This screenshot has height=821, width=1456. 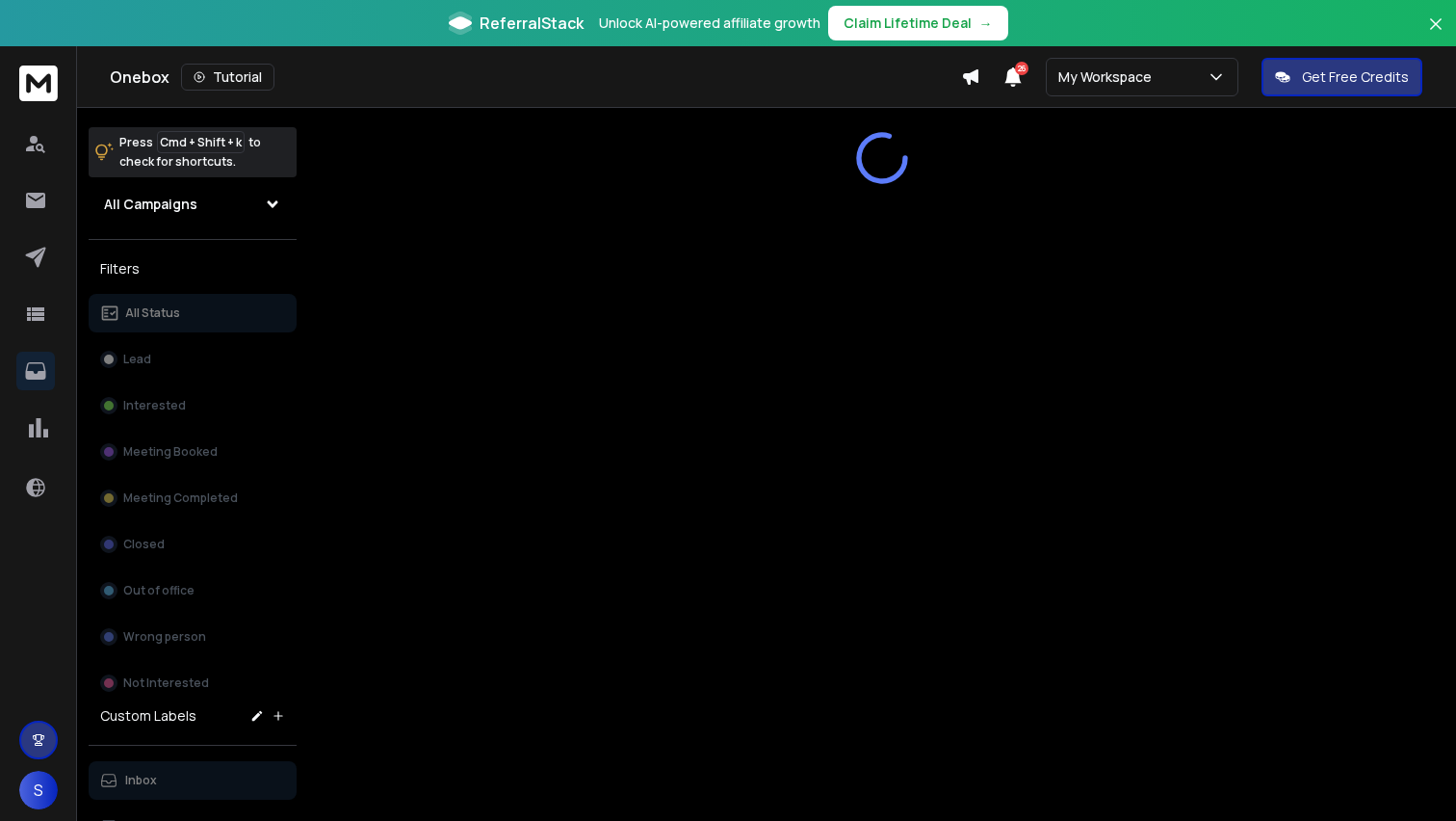 I want to click on button: S, so click(x=39, y=790).